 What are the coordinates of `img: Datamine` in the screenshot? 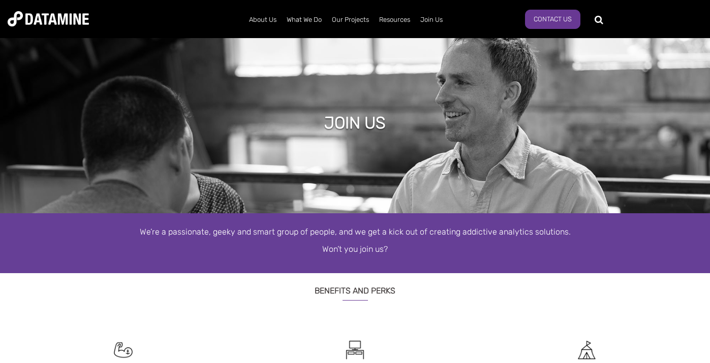 It's located at (48, 19).